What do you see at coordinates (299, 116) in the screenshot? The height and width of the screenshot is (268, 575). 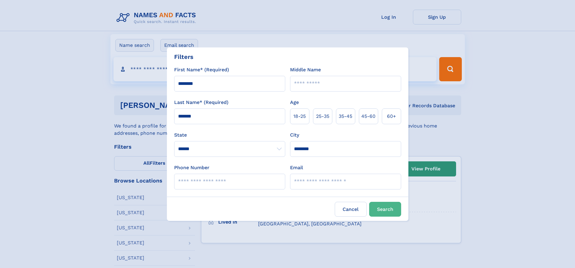 I see `span: 18‑25` at bounding box center [299, 116].